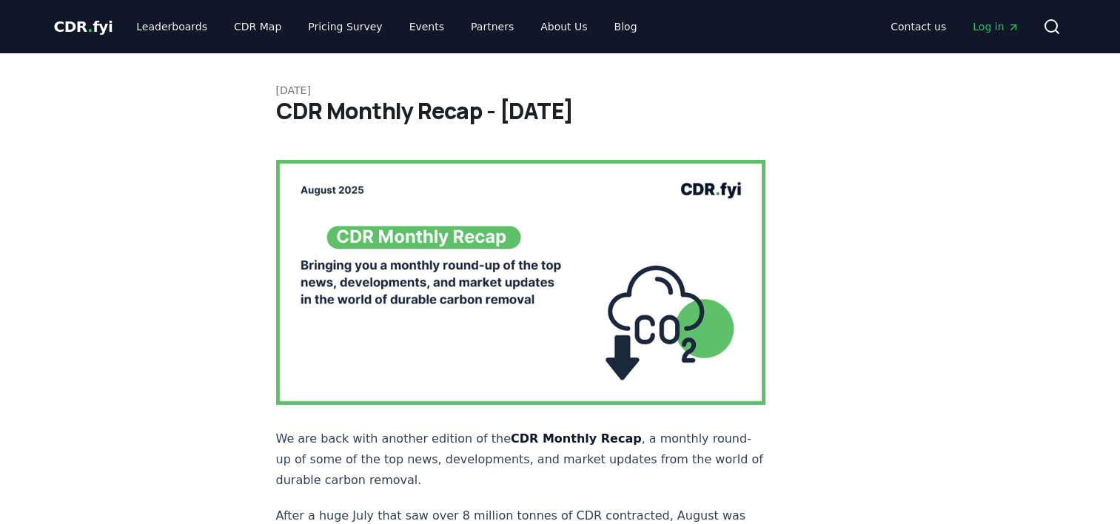 Image resolution: width=1120 pixels, height=524 pixels. What do you see at coordinates (258, 27) in the screenshot?
I see `a: CDR Map` at bounding box center [258, 27].